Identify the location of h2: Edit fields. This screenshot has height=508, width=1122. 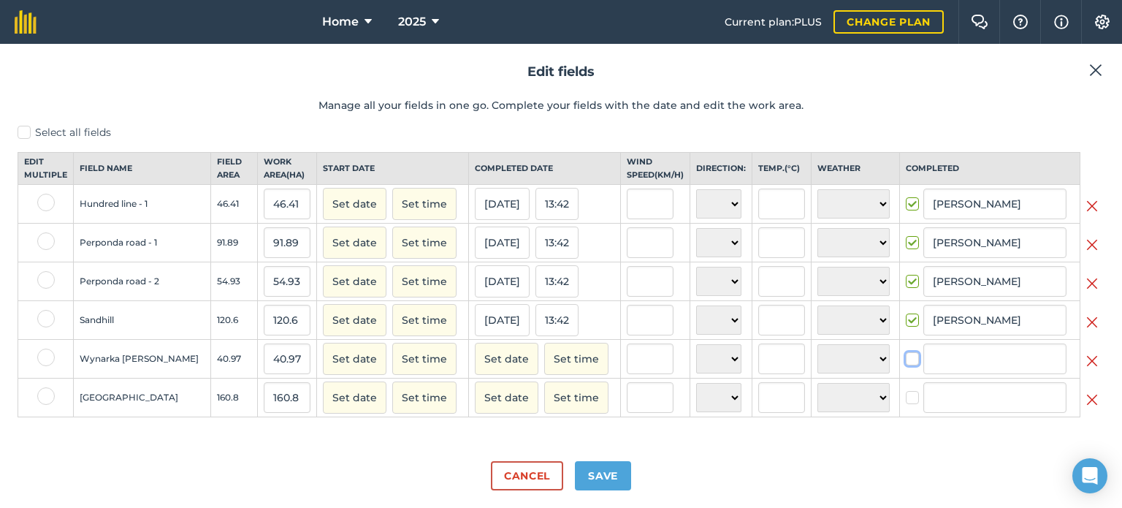
(561, 72).